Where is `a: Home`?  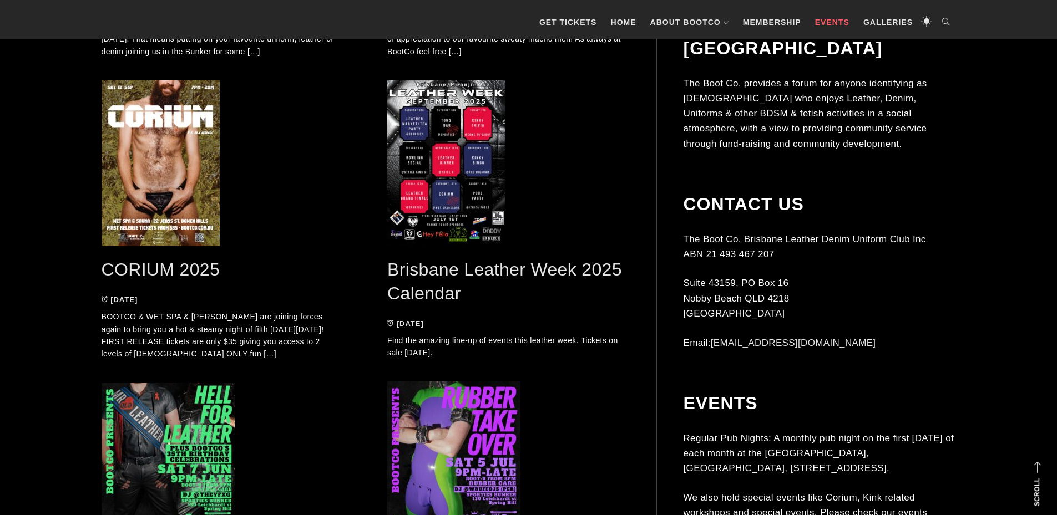 a: Home is located at coordinates (624, 22).